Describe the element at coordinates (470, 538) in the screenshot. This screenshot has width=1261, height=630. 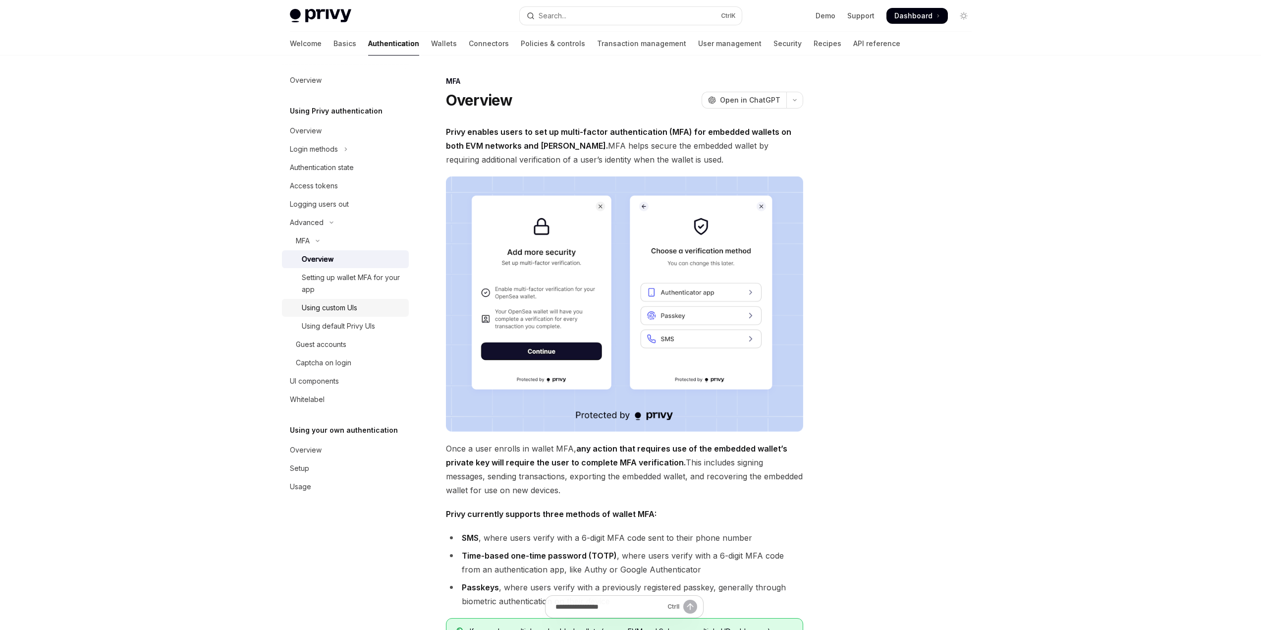
I see `strong: SMS` at that location.